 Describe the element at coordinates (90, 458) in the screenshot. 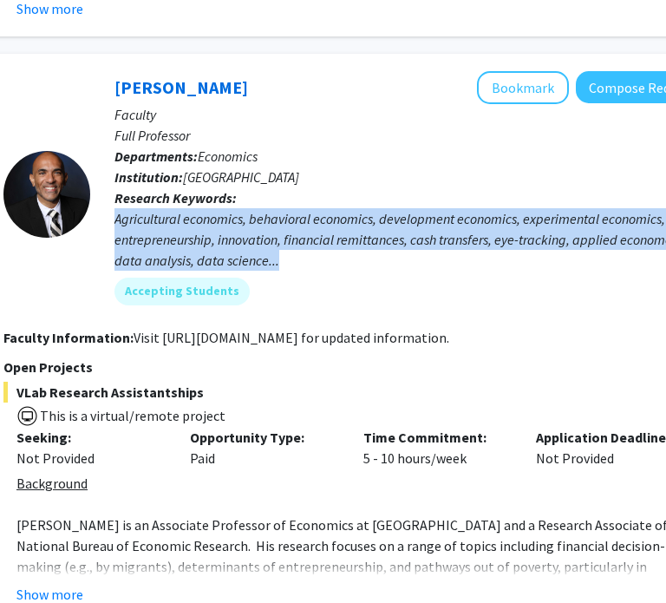

I see `div: Not Provided` at that location.